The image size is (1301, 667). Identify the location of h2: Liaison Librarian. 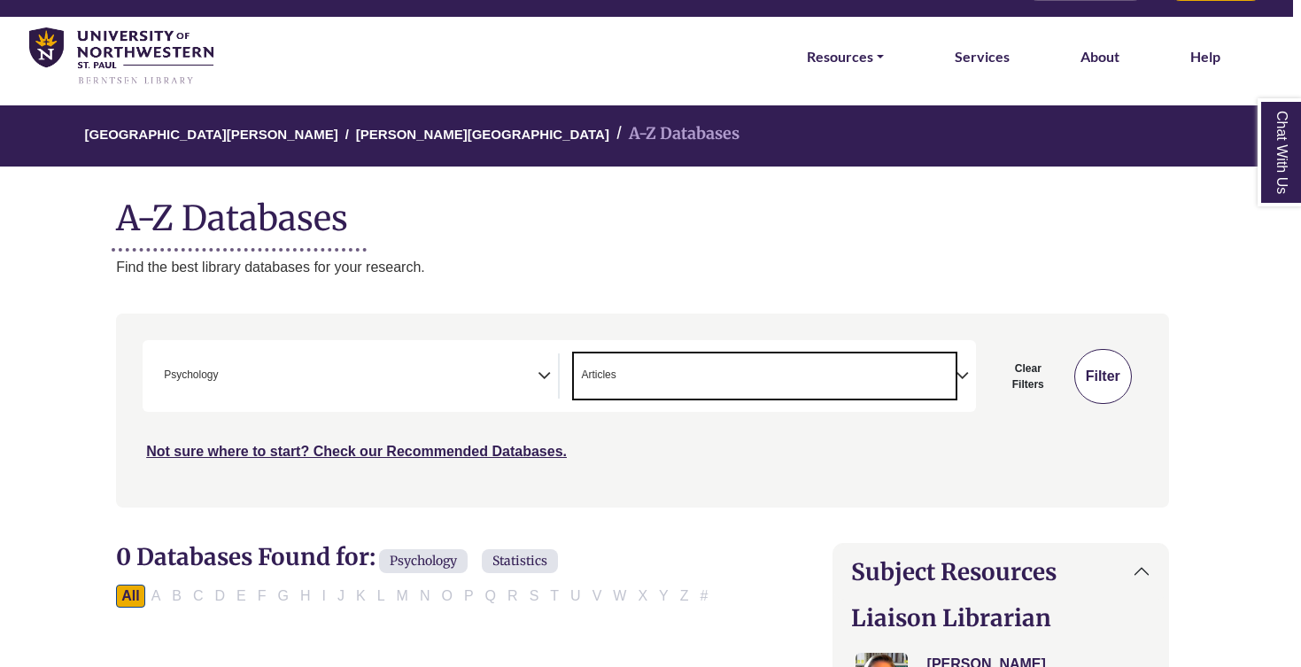
(1001, 617).